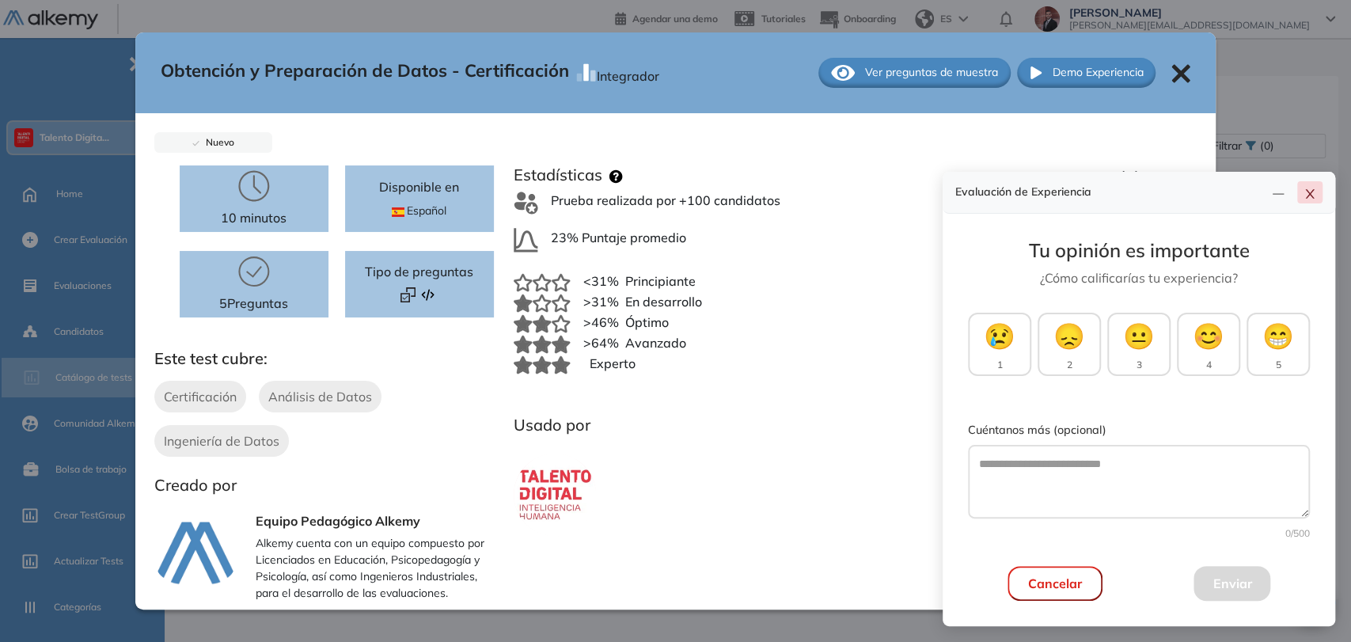 Image resolution: width=1351 pixels, height=642 pixels. Describe the element at coordinates (1208, 344) in the screenshot. I see `button: 😊4` at that location.